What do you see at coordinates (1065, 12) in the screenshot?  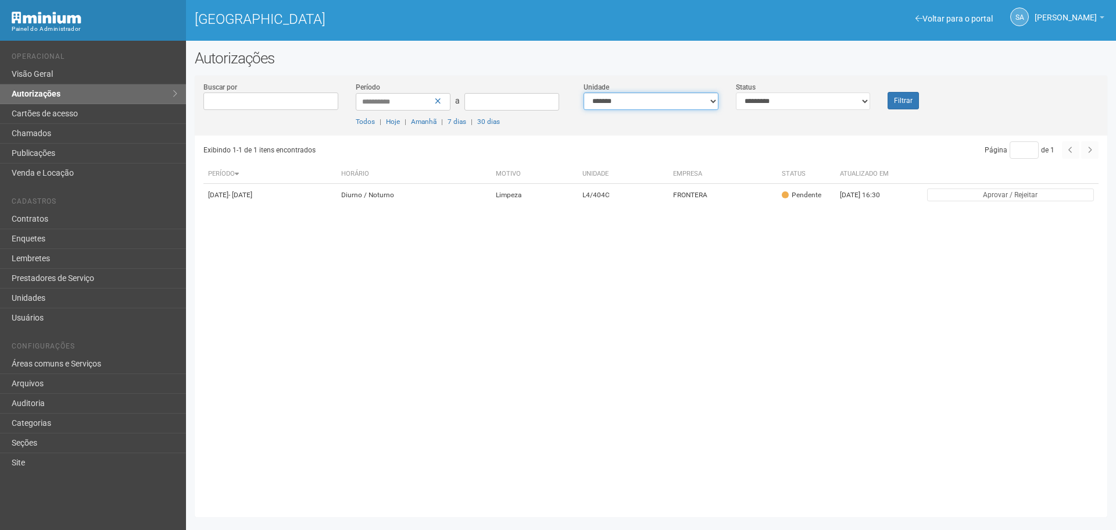 I see `span: Silvio Anjos` at bounding box center [1065, 12].